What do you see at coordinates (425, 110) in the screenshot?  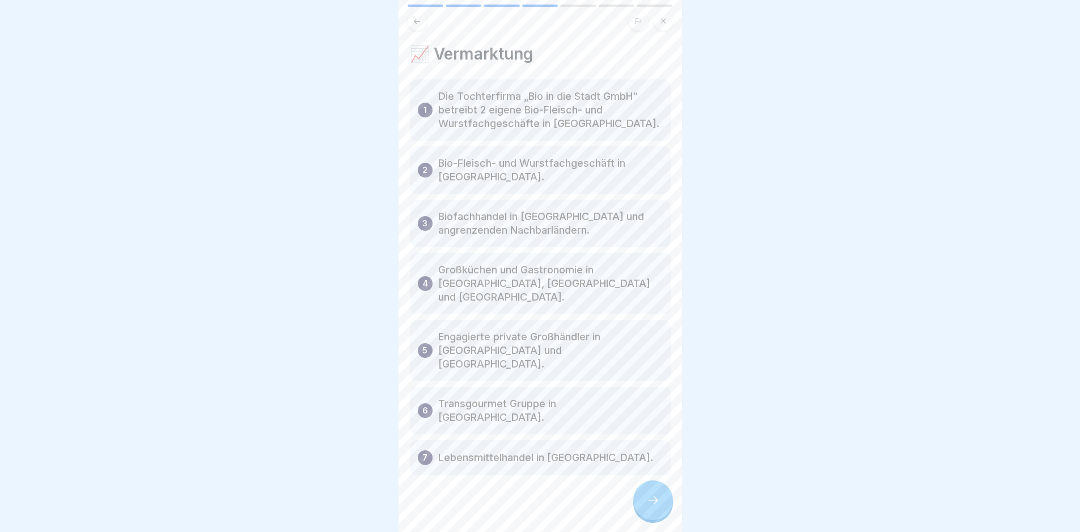 I see `p: 1` at bounding box center [425, 110].